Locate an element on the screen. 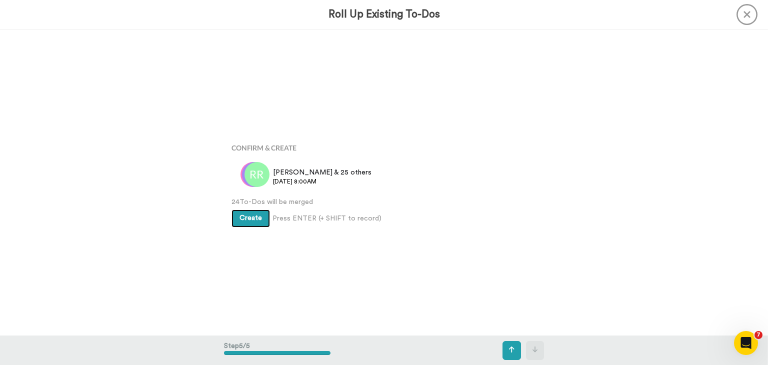 The width and height of the screenshot is (768, 365). span: Create is located at coordinates (251, 218).